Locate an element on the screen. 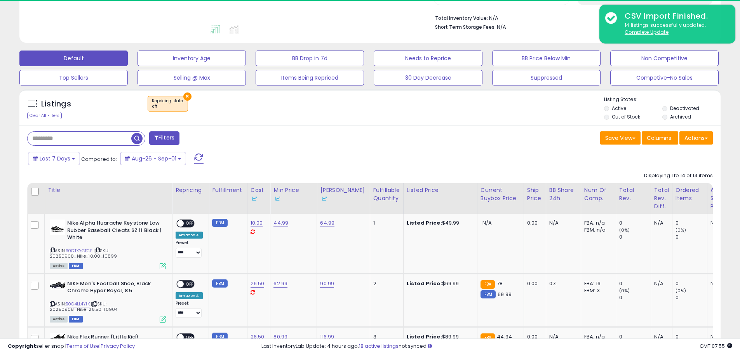 The image size is (740, 354). button: Suppressed is located at coordinates (546, 78).